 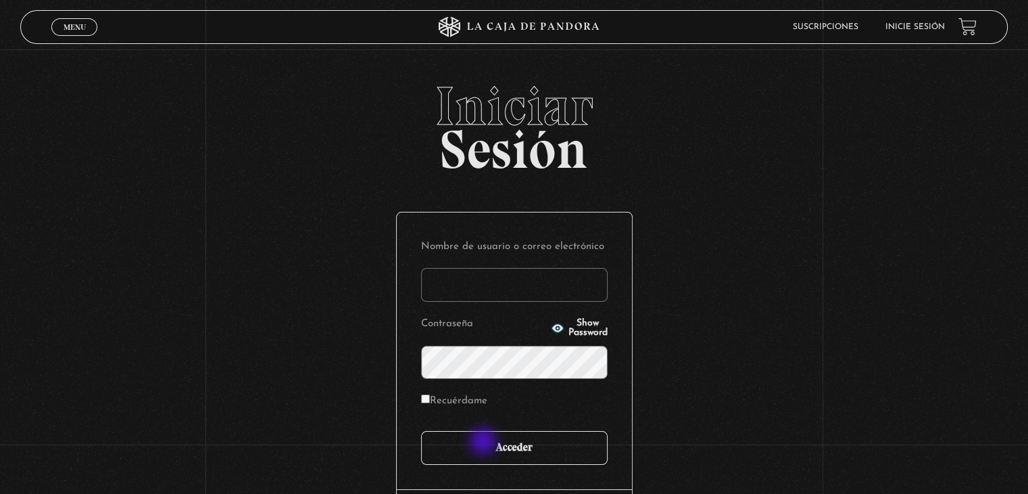 I want to click on span: Cerrar, so click(x=74, y=39).